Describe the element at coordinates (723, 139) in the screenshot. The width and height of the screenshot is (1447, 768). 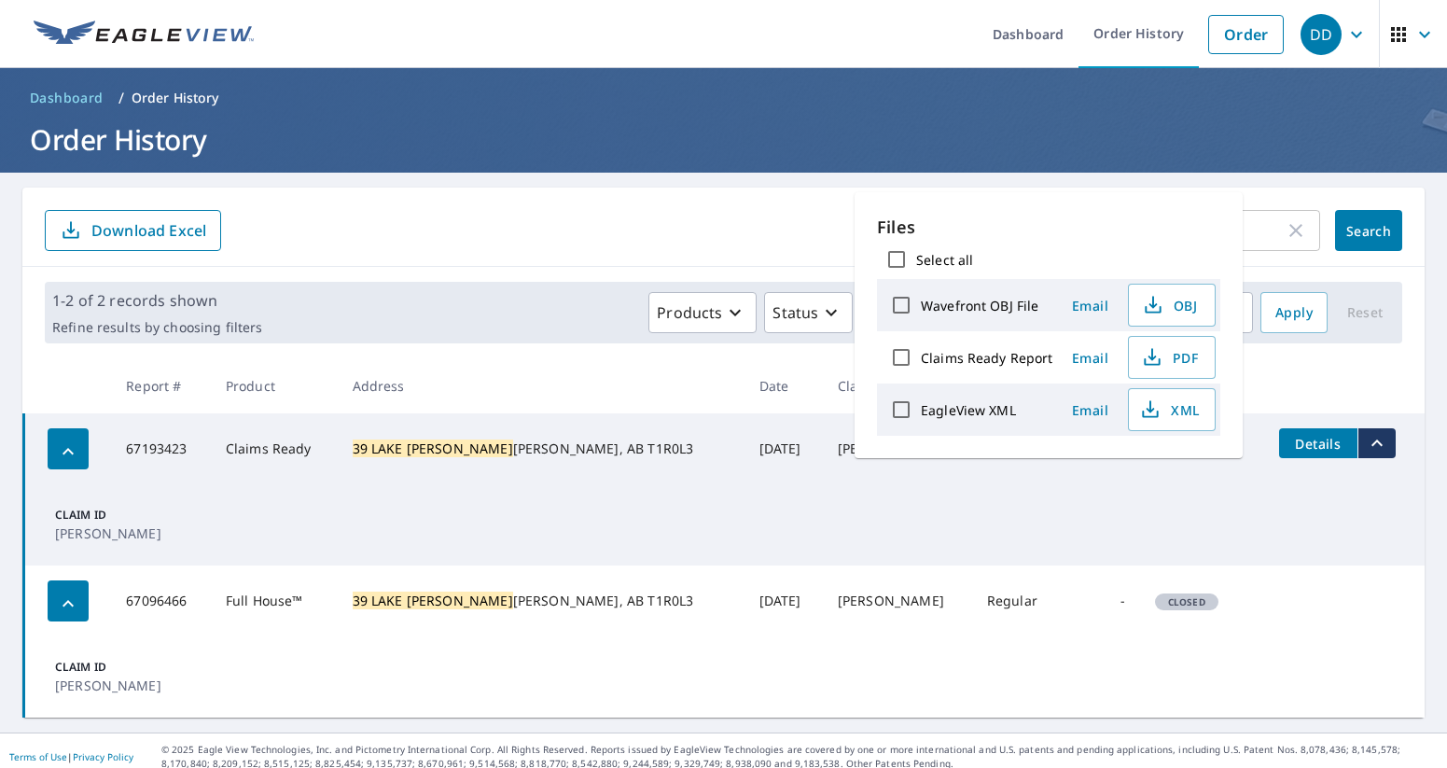
I see `h1: Order History` at that location.